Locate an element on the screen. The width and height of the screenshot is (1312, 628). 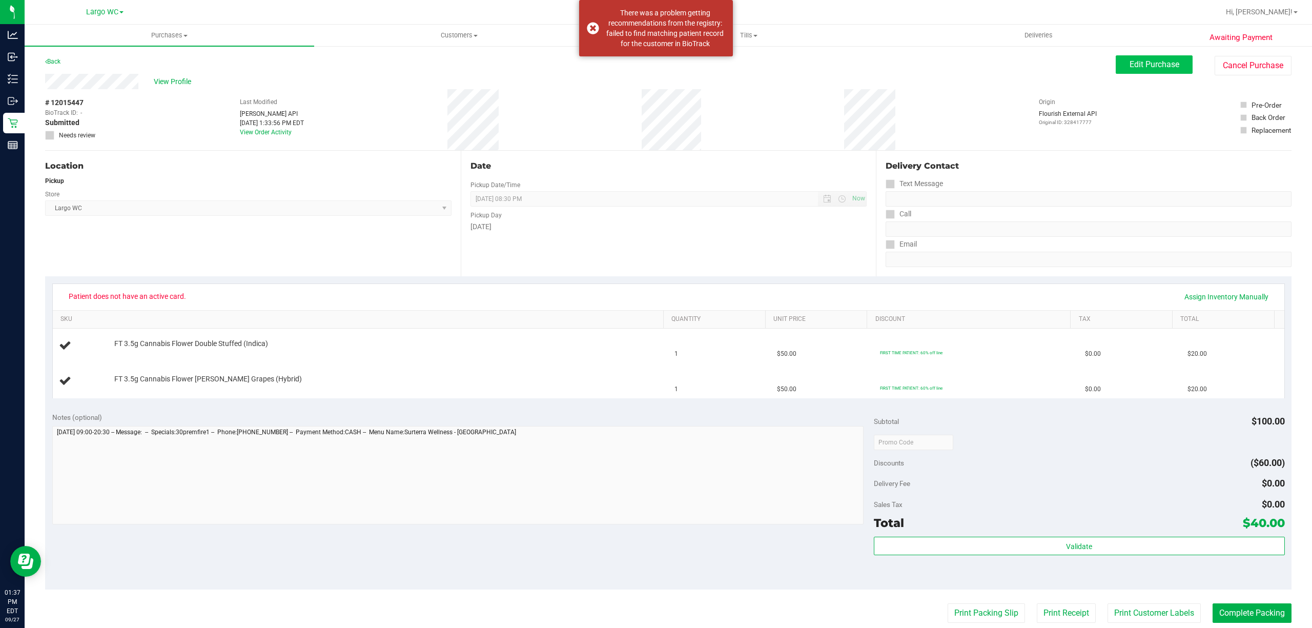
span: View Profile is located at coordinates (174, 81).